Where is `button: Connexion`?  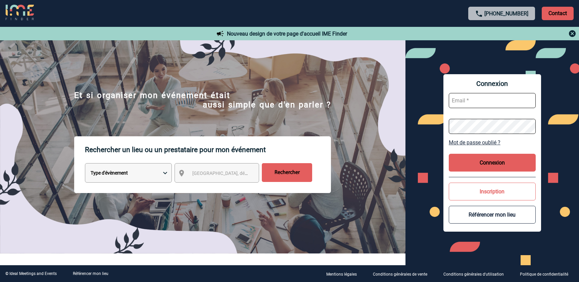
button: Connexion is located at coordinates (492, 163).